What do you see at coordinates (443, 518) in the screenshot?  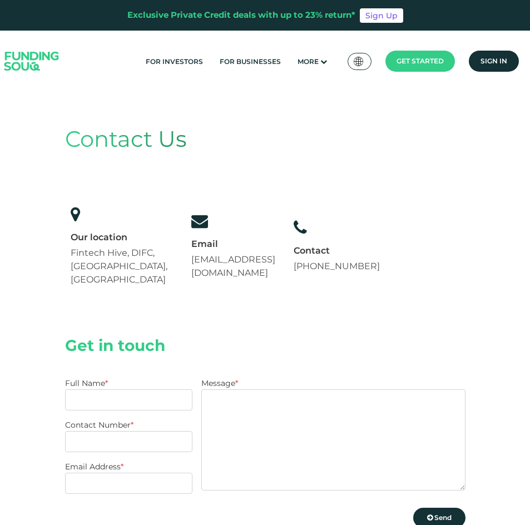 I see `span: Send` at bounding box center [443, 518].